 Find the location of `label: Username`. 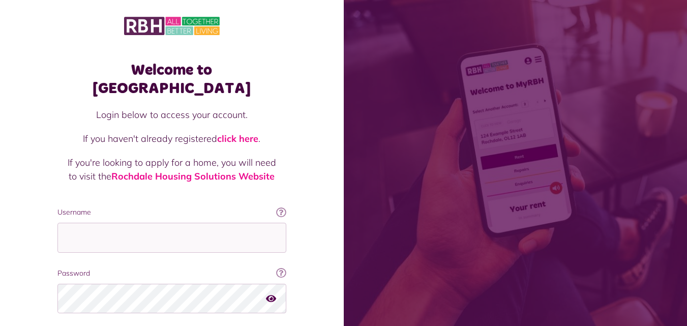

label: Username is located at coordinates (172, 212).